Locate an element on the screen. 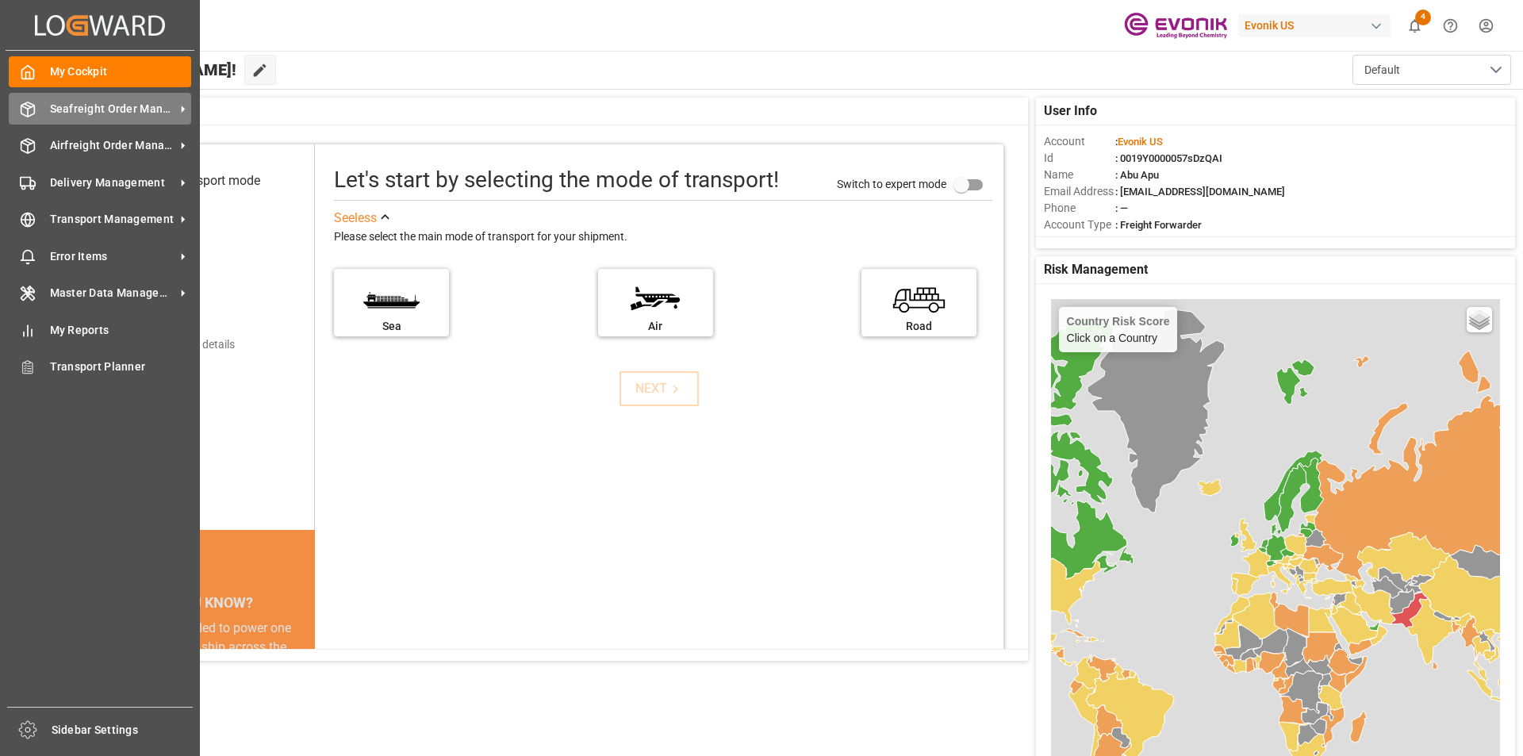  span: My Reports is located at coordinates (121, 330).